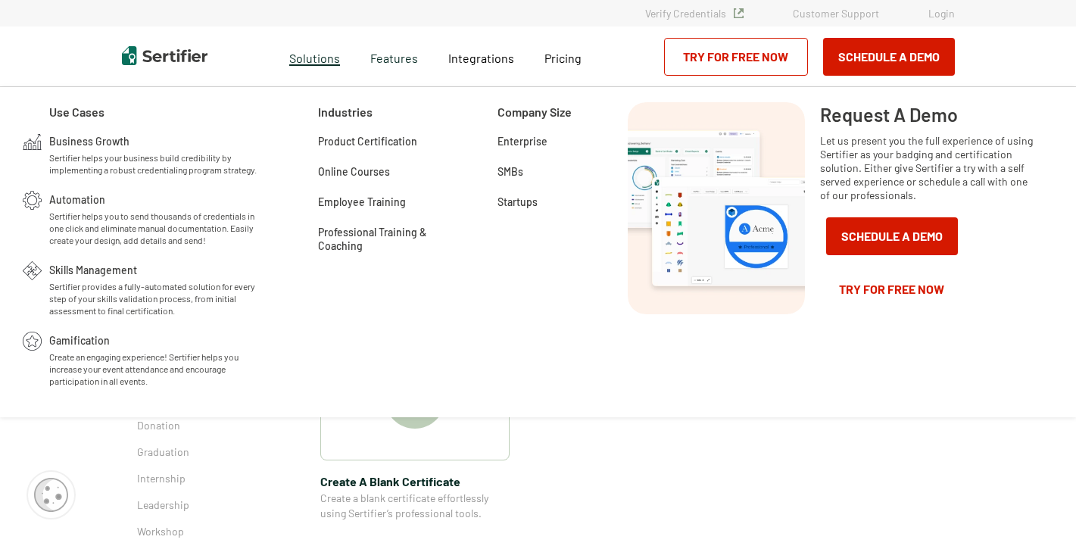 This screenshot has width=1076, height=546. I want to click on img: Verified, so click(738, 13).